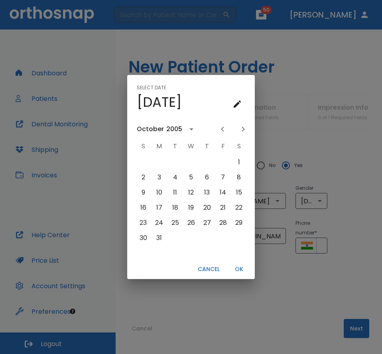  Describe the element at coordinates (150, 129) in the screenshot. I see `div: October` at that location.